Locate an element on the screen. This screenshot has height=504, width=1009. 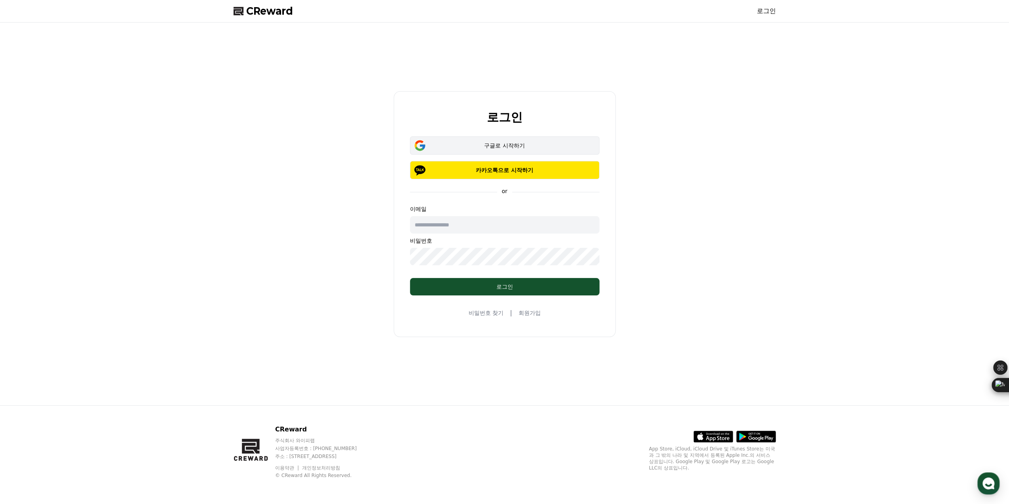
a: CReward is located at coordinates (263, 11).